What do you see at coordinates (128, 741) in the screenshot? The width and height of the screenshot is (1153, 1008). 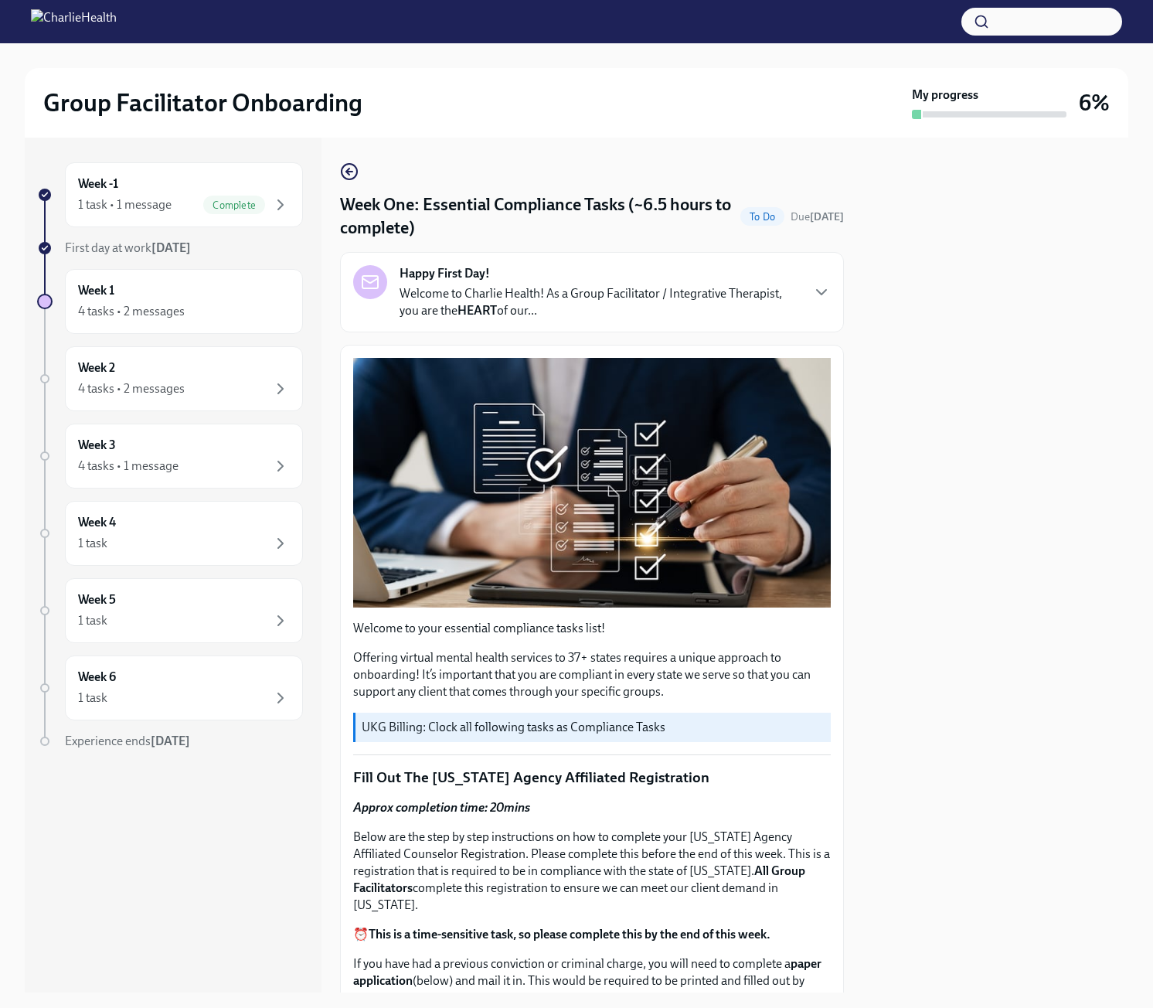 I see `span: Experience ends` at bounding box center [128, 741].